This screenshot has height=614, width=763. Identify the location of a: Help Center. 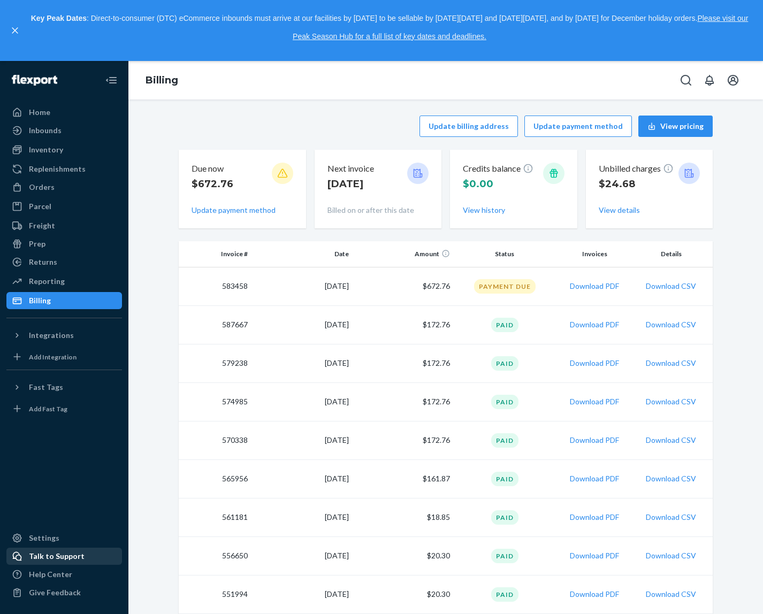
(64, 575).